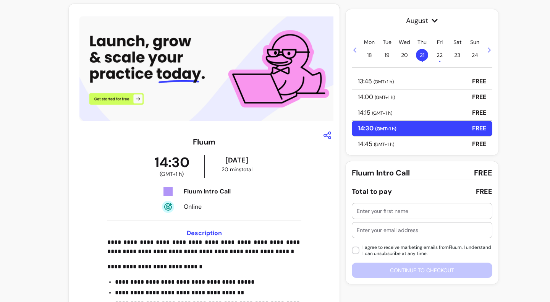 This screenshot has width=550, height=302. What do you see at coordinates (218, 191) in the screenshot?
I see `div: Fluum Intro Call` at bounding box center [218, 191].